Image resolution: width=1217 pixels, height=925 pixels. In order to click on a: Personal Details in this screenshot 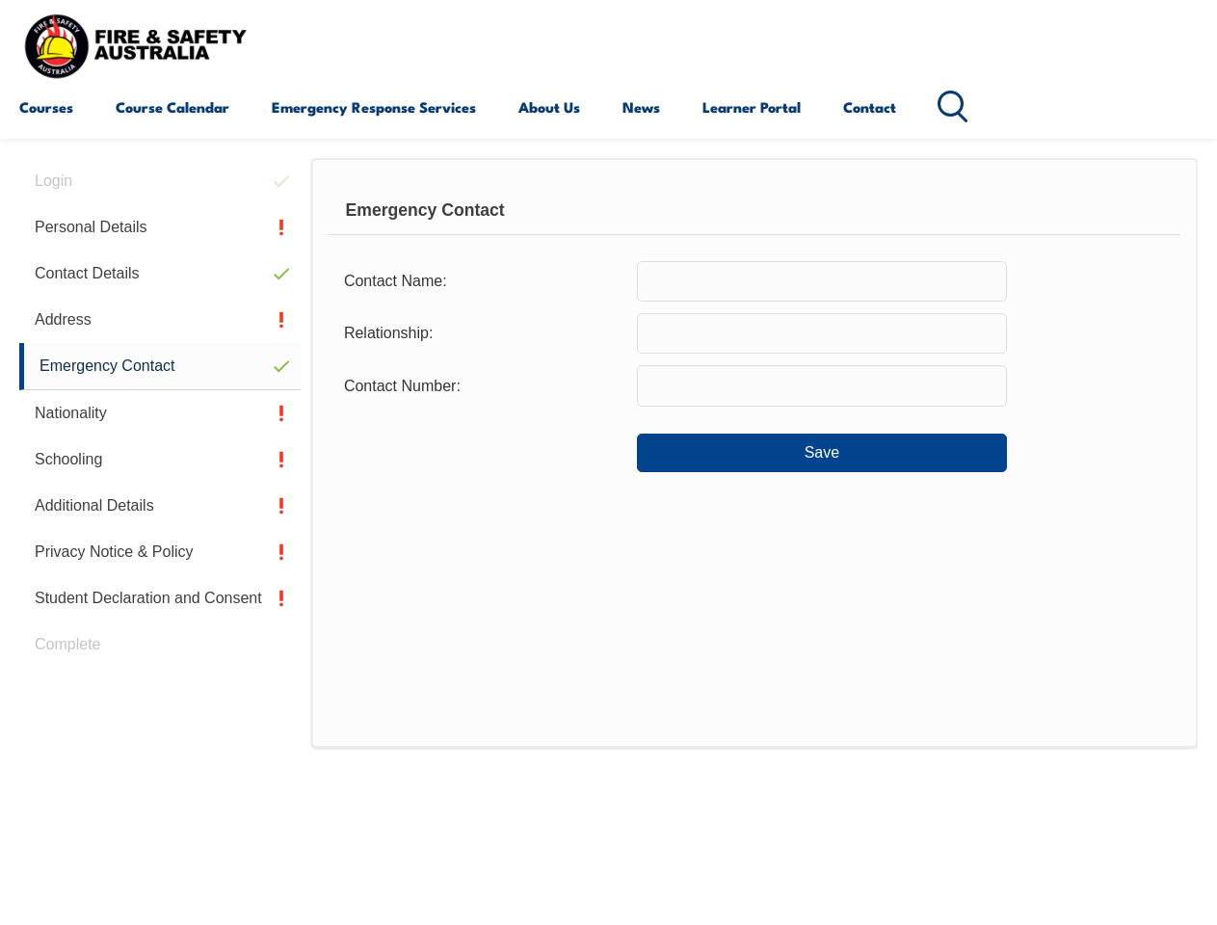, I will do `click(160, 227)`.